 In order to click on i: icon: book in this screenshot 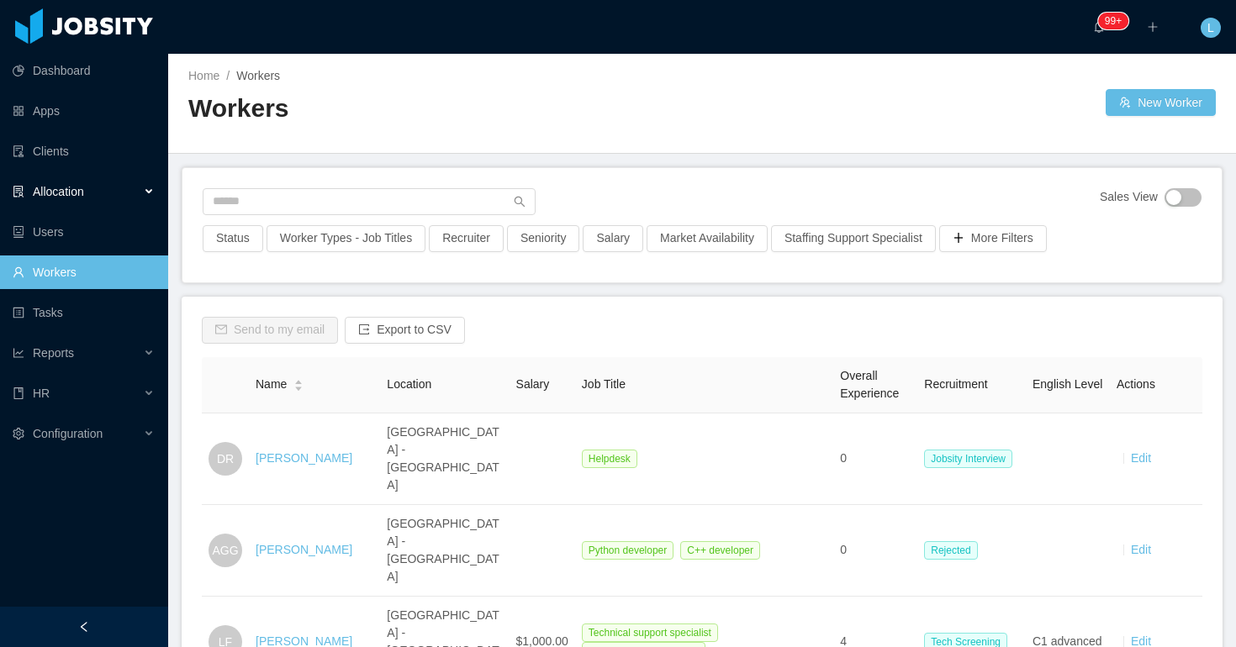, I will do `click(18, 393)`.